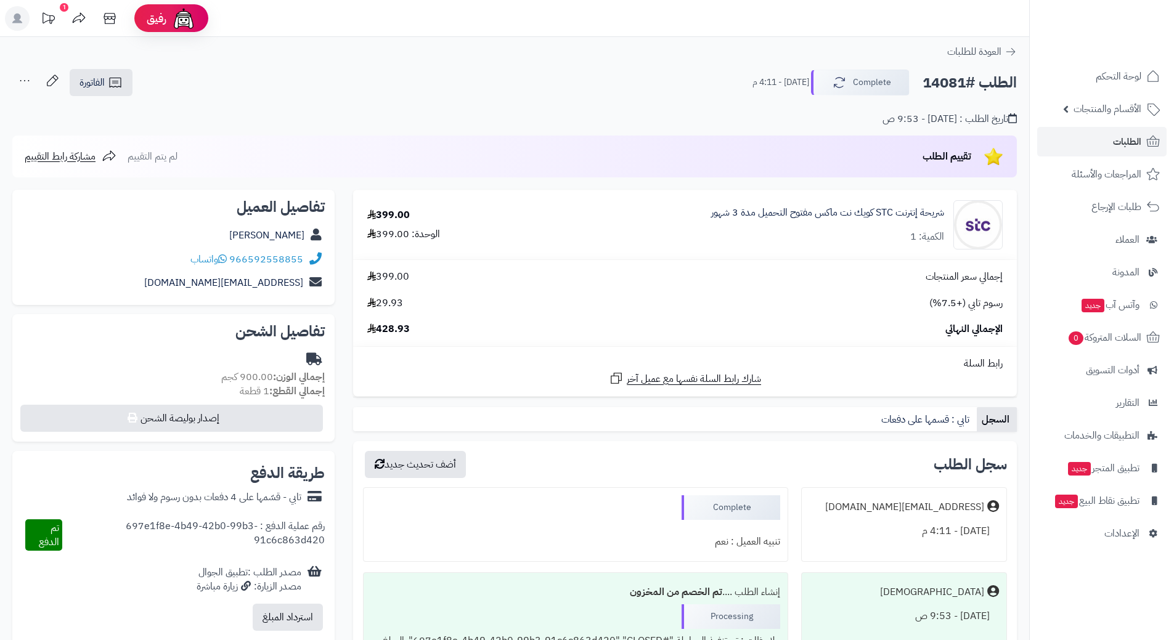 This screenshot has height=640, width=1174. Describe the element at coordinates (1102, 403) in the screenshot. I see `a: التقارير` at that location.